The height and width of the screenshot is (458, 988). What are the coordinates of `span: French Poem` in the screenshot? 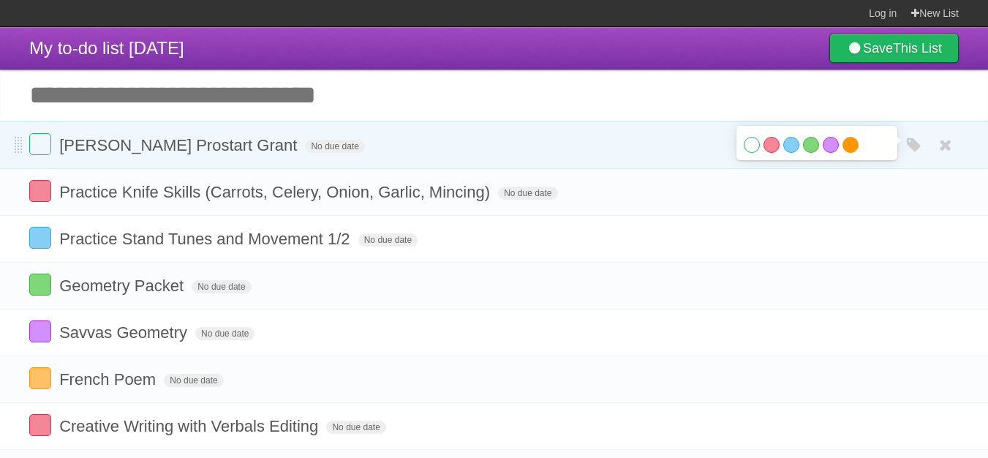 It's located at (109, 379).